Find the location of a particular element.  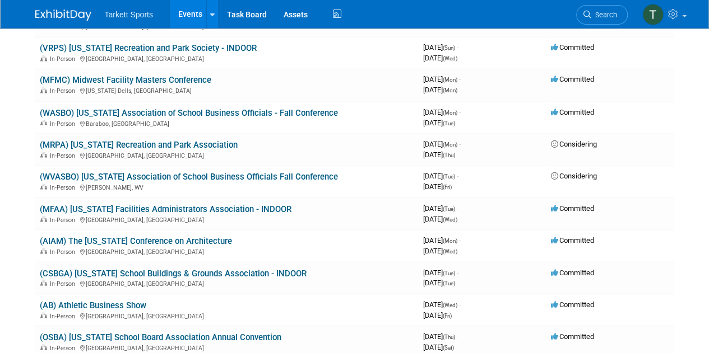

img: Tom Breuer is located at coordinates (653, 15).